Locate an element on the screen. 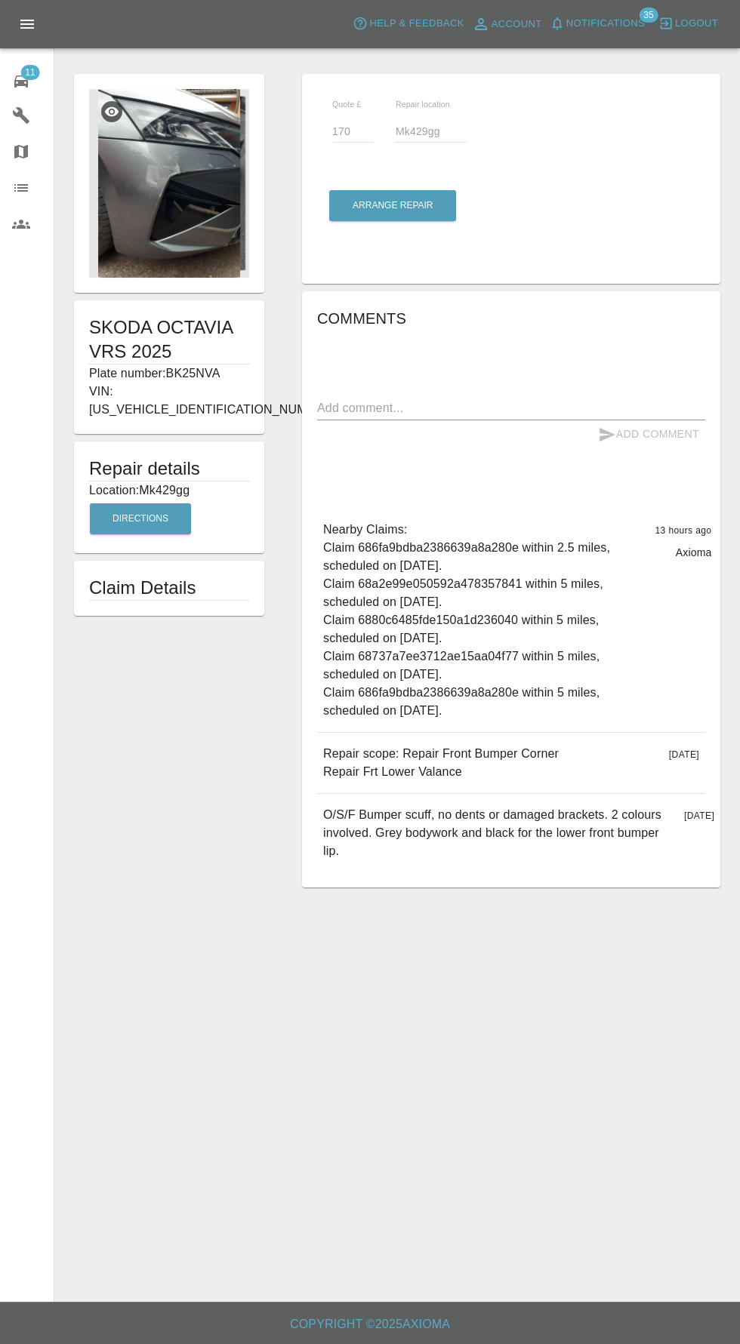 This screenshot has height=1344, width=740. span: Quote £ is located at coordinates (346, 104).